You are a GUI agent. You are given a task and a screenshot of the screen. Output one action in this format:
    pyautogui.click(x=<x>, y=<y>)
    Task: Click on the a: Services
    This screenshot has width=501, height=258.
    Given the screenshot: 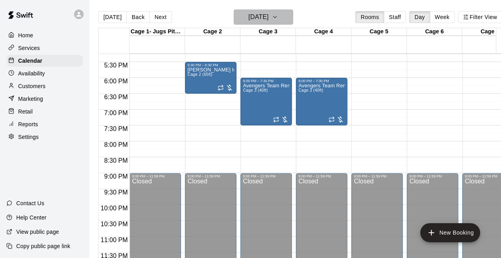 What is the action you would take?
    pyautogui.click(x=44, y=48)
    